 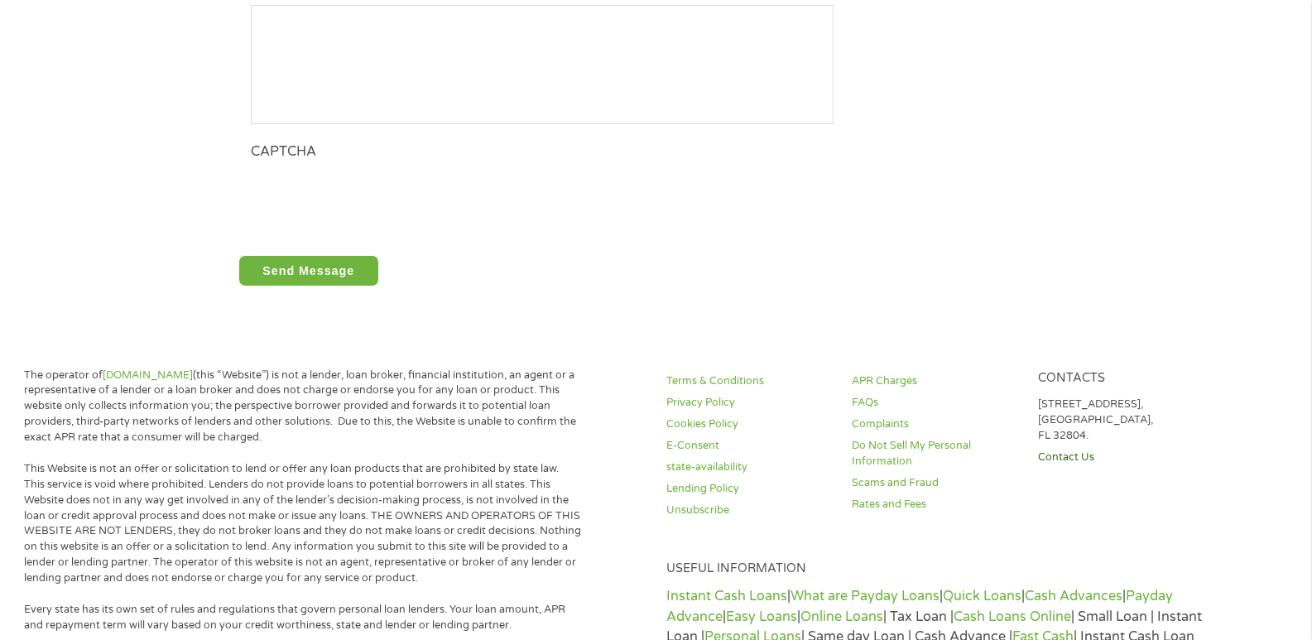 What do you see at coordinates (935, 504) in the screenshot?
I see `a: Rates and Fees` at bounding box center [935, 504].